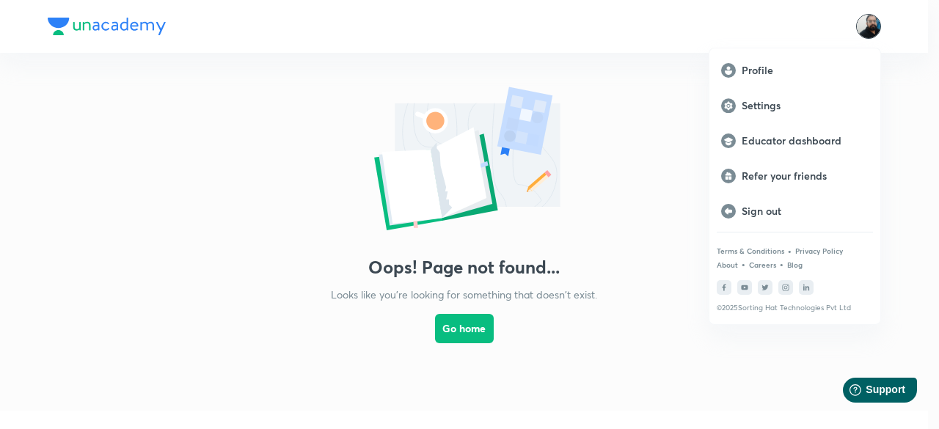 This screenshot has height=429, width=939. I want to click on a: Careers, so click(763, 265).